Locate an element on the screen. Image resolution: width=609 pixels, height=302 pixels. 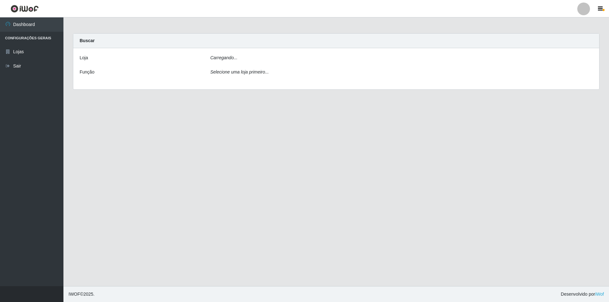
span: IWOF is located at coordinates (74, 294).